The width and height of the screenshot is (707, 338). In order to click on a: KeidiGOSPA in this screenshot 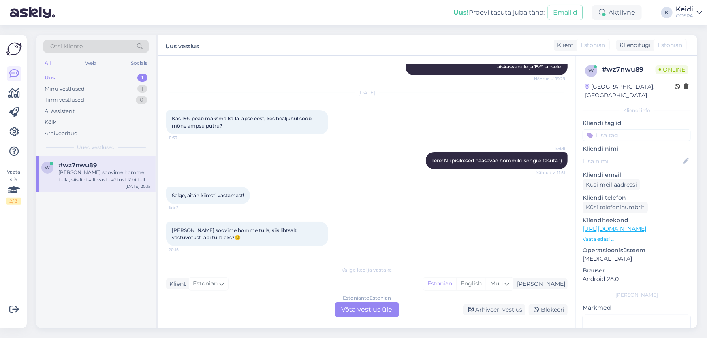, I will do `click(689, 13)`.